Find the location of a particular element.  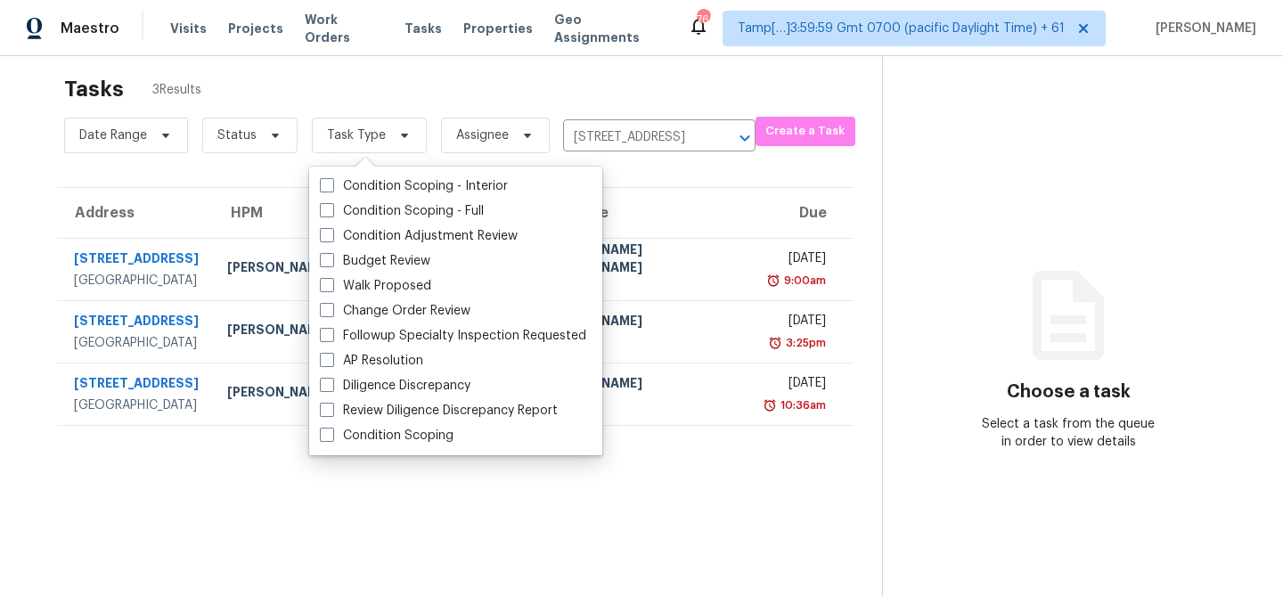

label: Followup Specialty Inspection Requested is located at coordinates (453, 336).